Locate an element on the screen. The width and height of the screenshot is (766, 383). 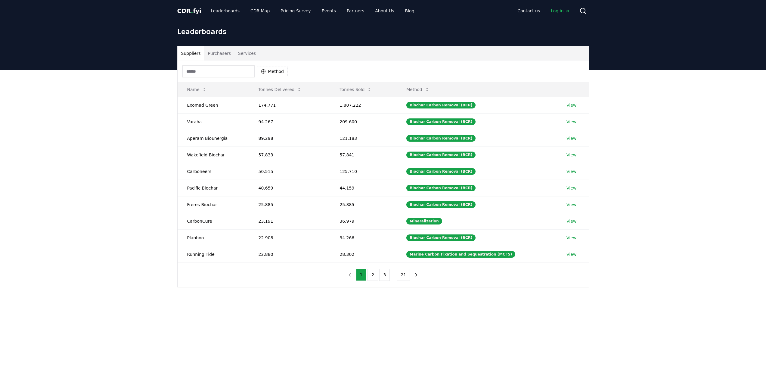
td: Planboo is located at coordinates (213, 237).